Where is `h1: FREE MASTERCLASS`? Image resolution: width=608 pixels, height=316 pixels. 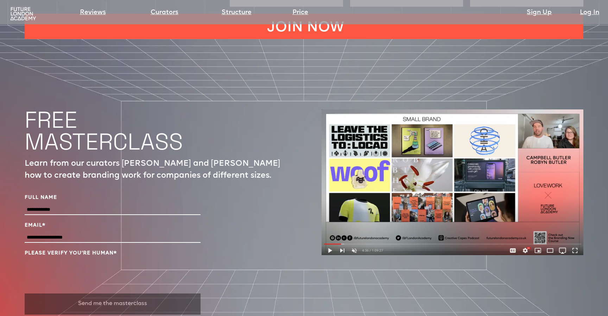 h1: FREE MASTERCLASS is located at coordinates (104, 131).